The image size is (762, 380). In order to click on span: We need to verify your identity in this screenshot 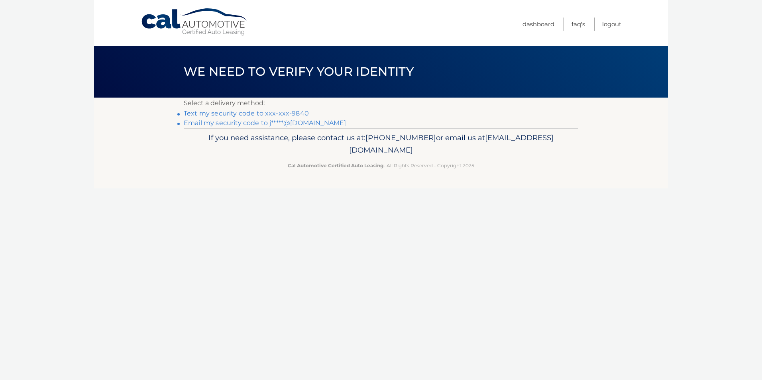, I will do `click(299, 71)`.